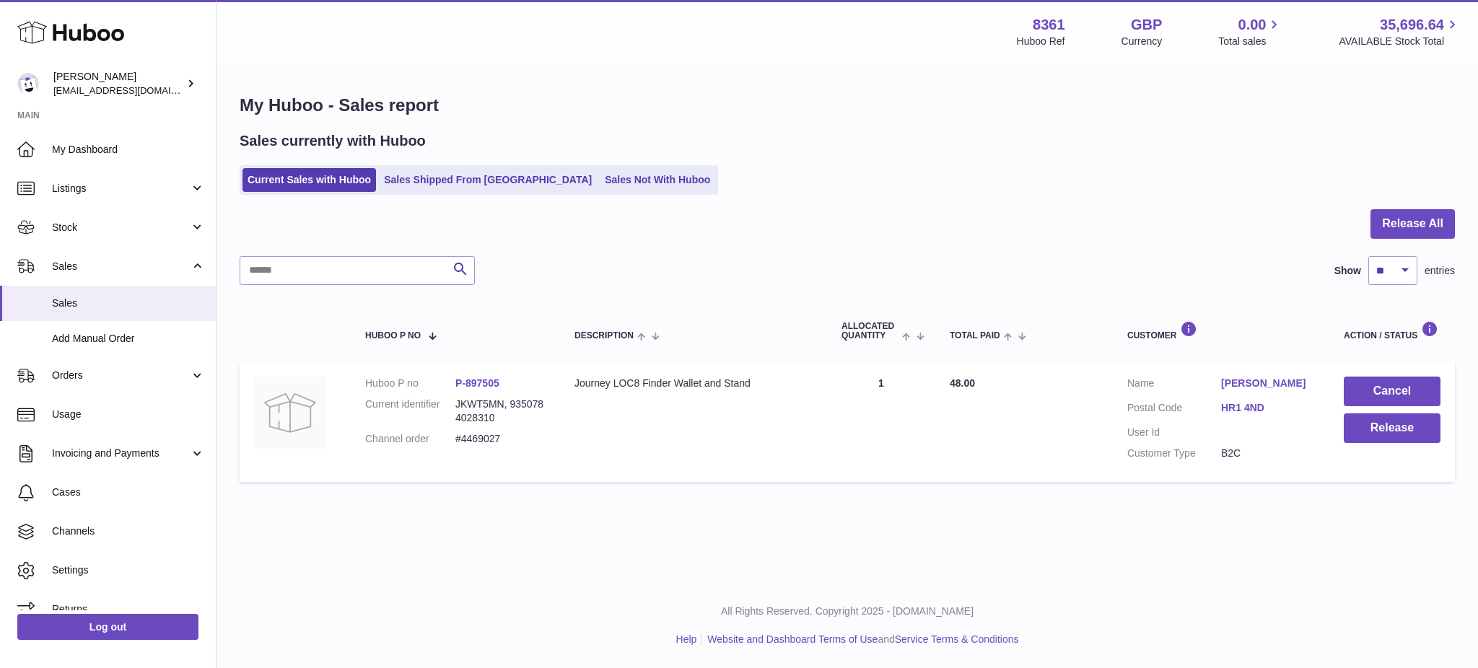  Describe the element at coordinates (1174, 432) in the screenshot. I see `dt: User Id` at that location.